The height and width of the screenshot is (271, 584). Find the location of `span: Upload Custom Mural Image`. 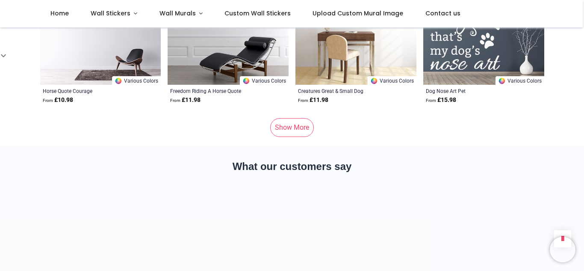

span: Upload Custom Mural Image is located at coordinates (358, 13).